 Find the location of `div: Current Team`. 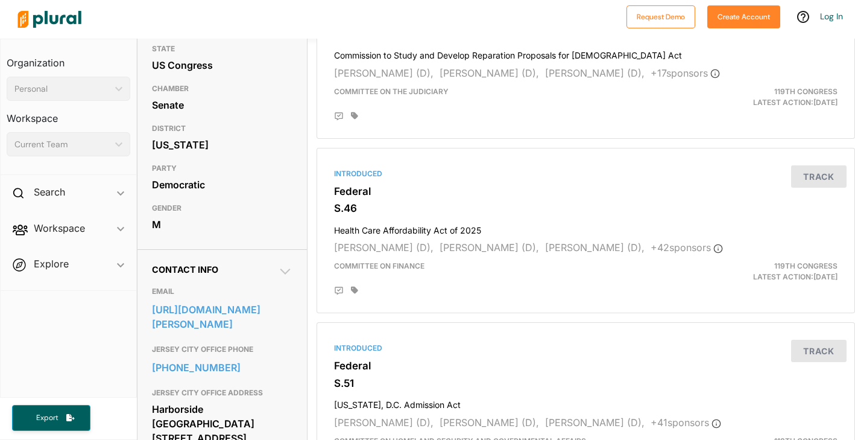

div: Current Team is located at coordinates (62, 144).